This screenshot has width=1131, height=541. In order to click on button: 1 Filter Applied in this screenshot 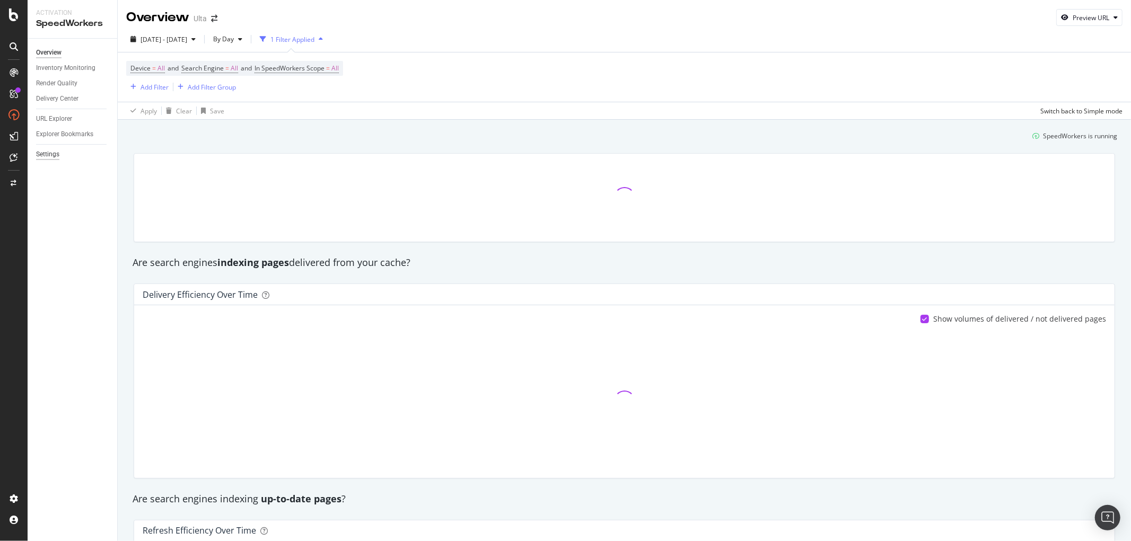, I will do `click(291, 39)`.